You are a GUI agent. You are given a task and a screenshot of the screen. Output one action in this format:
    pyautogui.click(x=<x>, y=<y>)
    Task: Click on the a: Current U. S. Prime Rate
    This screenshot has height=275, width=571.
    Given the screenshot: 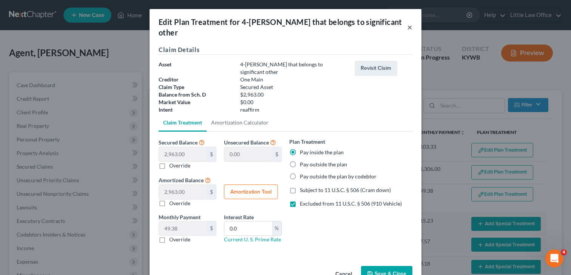 What is the action you would take?
    pyautogui.click(x=252, y=239)
    